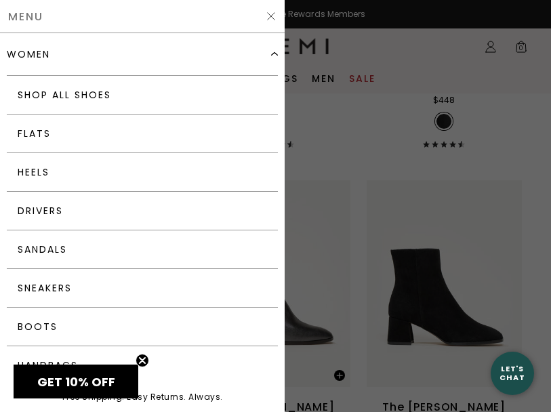  Describe the element at coordinates (142, 288) in the screenshot. I see `a: Sneakers` at that location.